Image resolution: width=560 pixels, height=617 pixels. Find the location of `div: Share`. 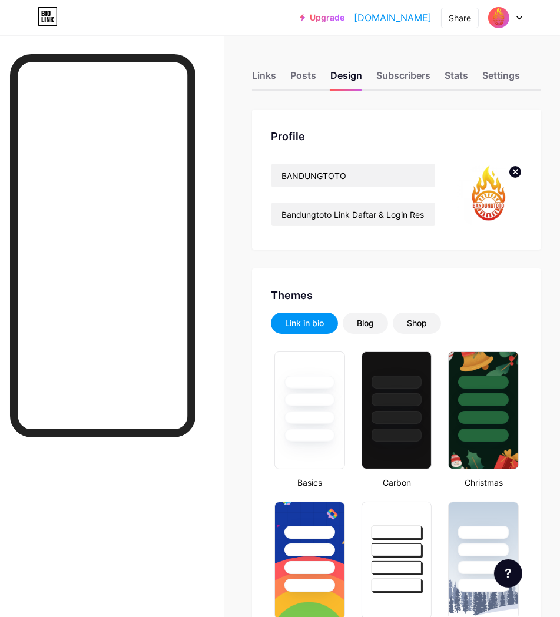

div: Share is located at coordinates (460, 18).